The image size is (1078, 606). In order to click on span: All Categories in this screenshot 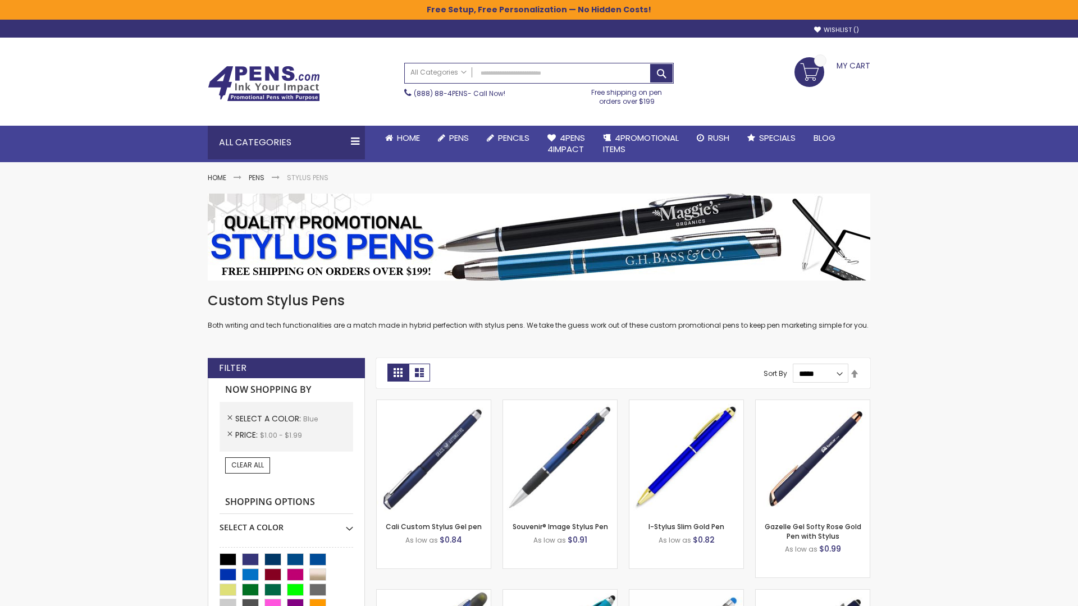, I will do `click(438, 72)`.